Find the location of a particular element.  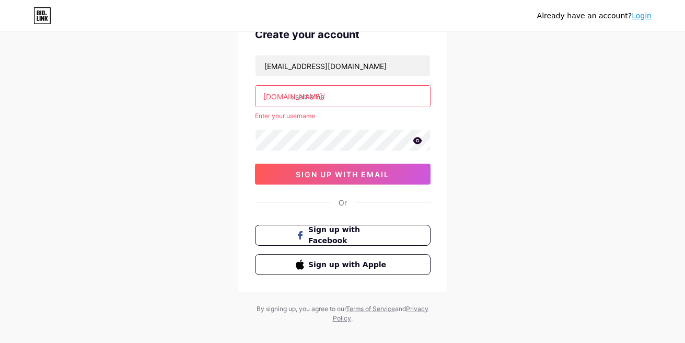

input: Email is located at coordinates (343, 66).